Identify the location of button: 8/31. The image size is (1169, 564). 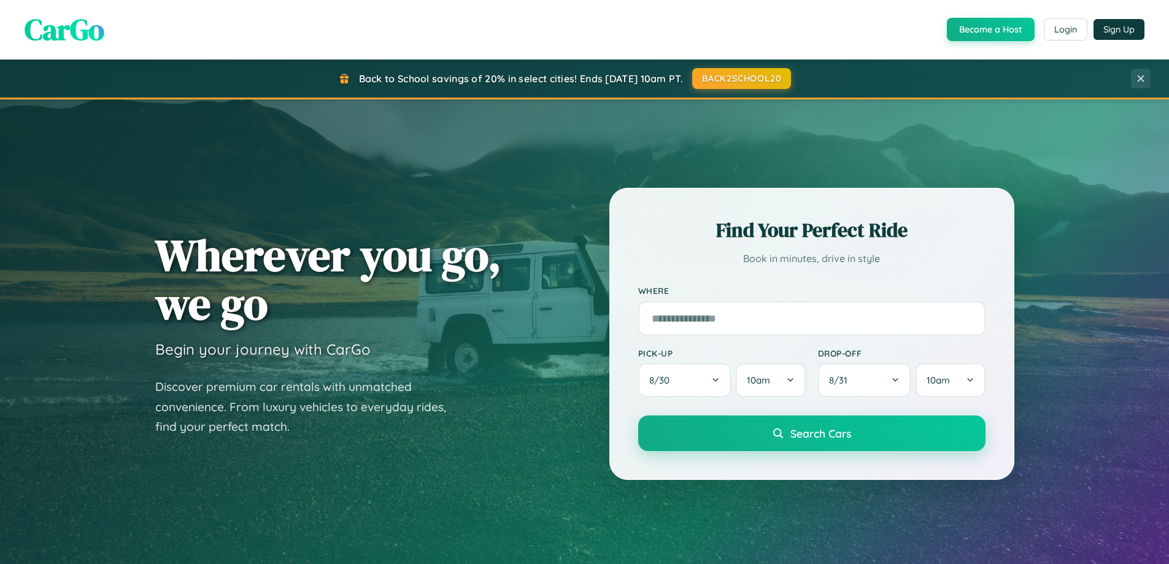
(864, 380).